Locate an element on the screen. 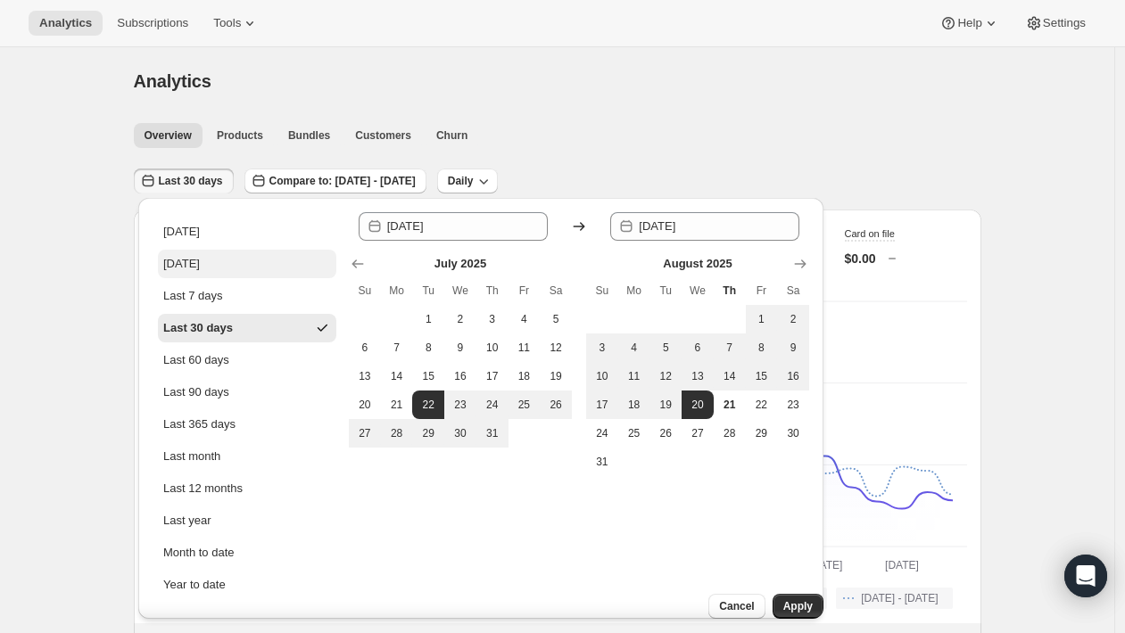  span: 15 is located at coordinates (428, 376).